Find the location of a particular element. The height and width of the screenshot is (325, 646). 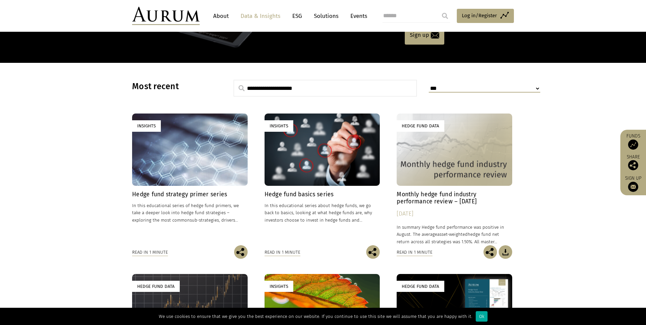

img: search.svg is located at coordinates (242, 88).